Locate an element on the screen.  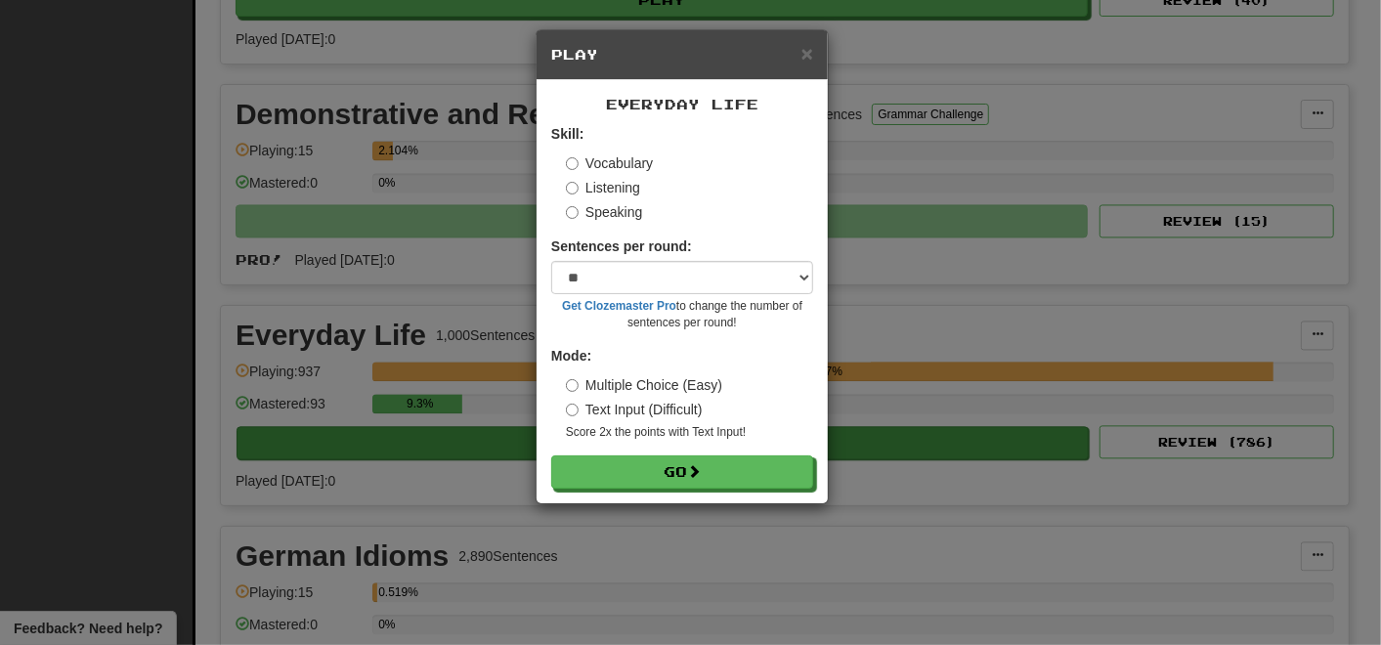
strong: Mode: is located at coordinates (571, 356).